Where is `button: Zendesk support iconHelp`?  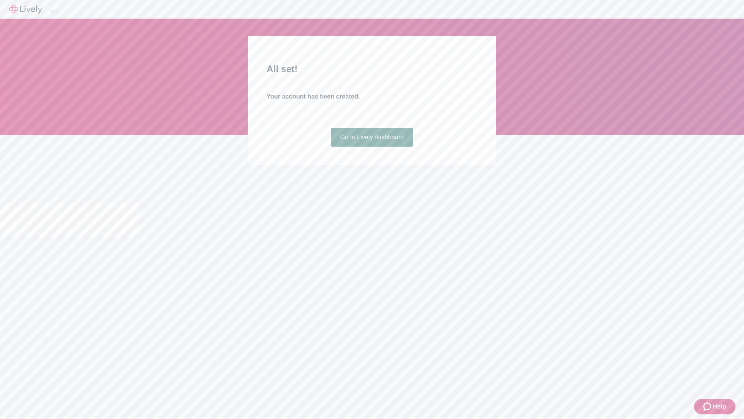
button: Zendesk support iconHelp is located at coordinates (715, 406).